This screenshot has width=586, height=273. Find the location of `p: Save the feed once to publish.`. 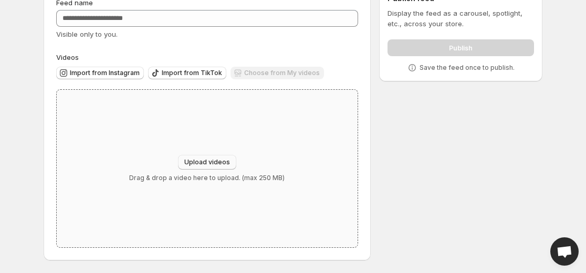

p: Save the feed once to publish. is located at coordinates (467, 68).